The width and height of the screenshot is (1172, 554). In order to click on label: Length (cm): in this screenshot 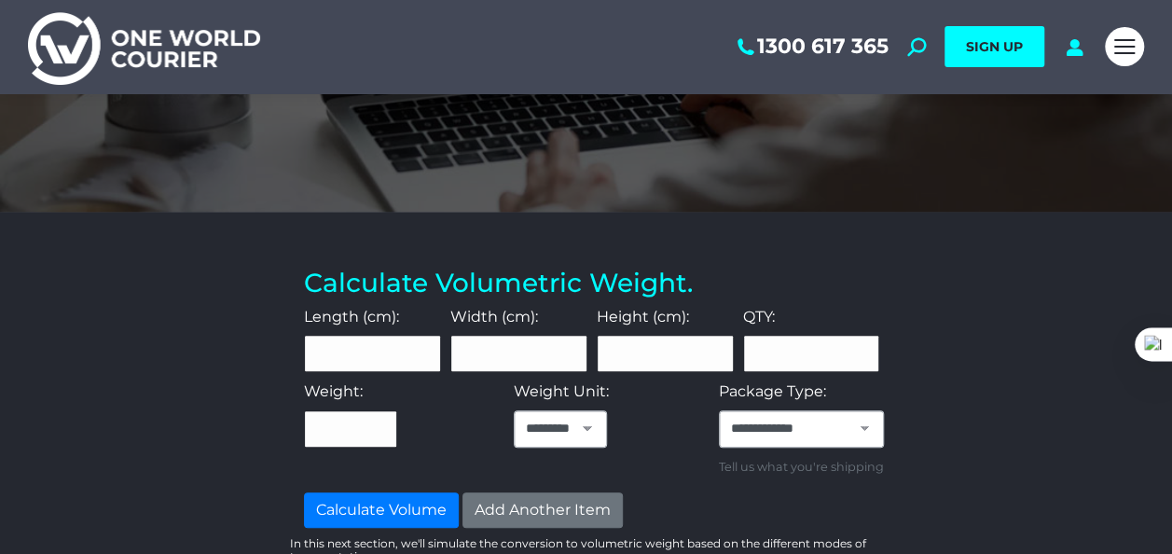, I will do `click(352, 317)`.